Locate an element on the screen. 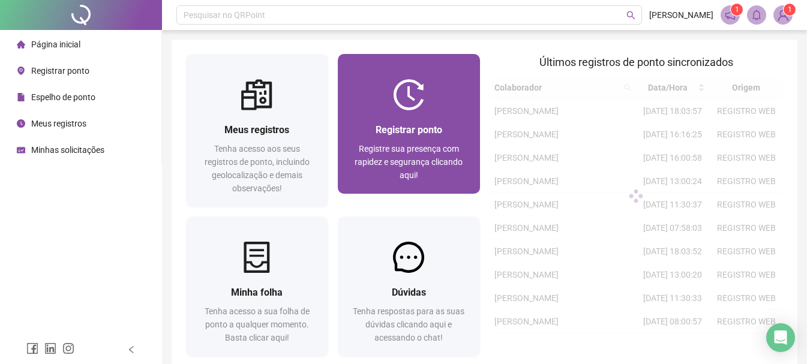  a: Registrar pontoRegistre sua presença com rapidez e segurança clicando aqui! is located at coordinates (409, 124).